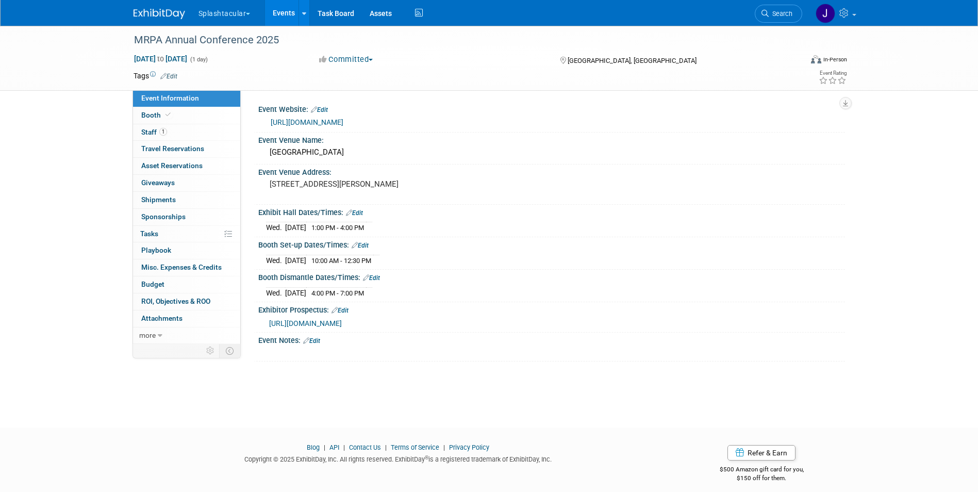 The height and width of the screenshot is (492, 978). I want to click on div: Event Format, so click(795, 61).